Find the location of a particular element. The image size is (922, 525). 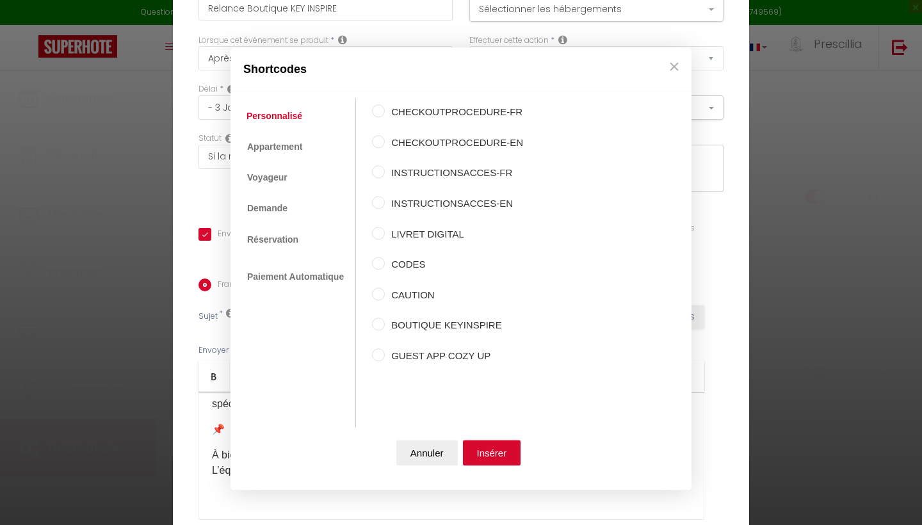

button: Open LiveChat chat widget is located at coordinates (29, 24).